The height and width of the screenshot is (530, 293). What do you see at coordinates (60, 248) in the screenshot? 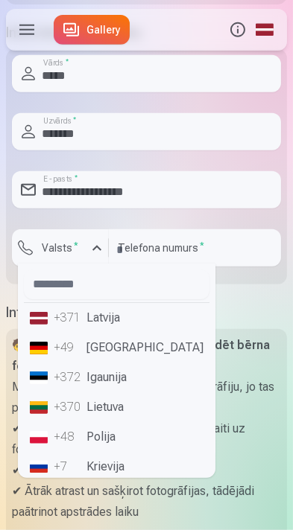
I see `label: Valsts` at bounding box center [60, 248].